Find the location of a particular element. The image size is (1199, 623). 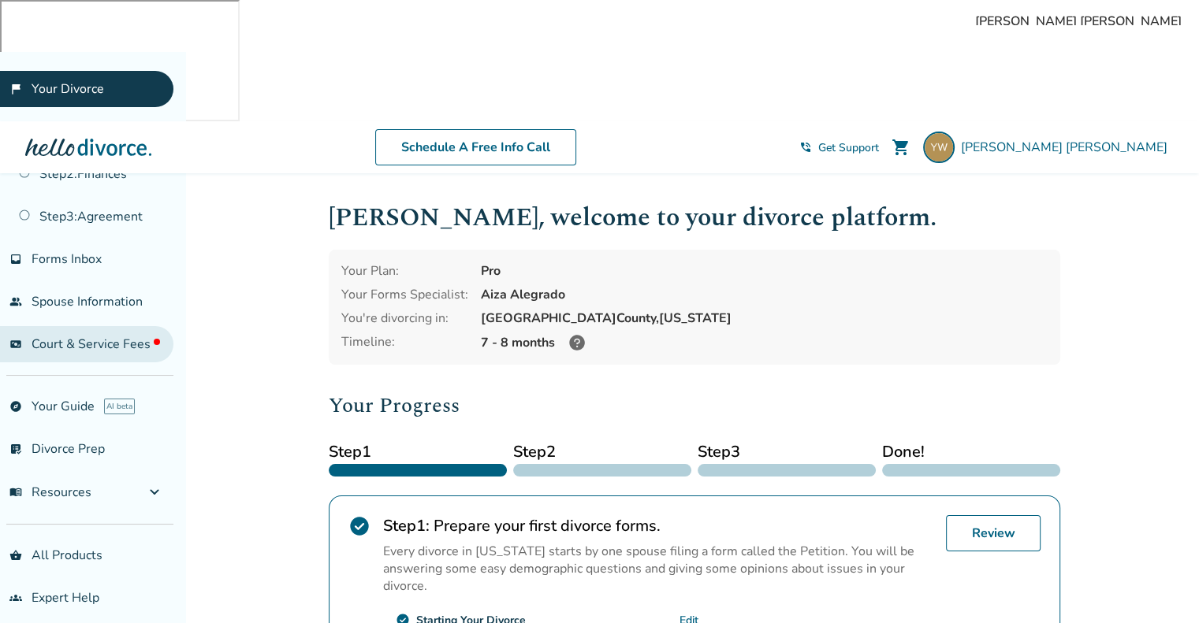

span: universal_currency_alt is located at coordinates (16, 344).